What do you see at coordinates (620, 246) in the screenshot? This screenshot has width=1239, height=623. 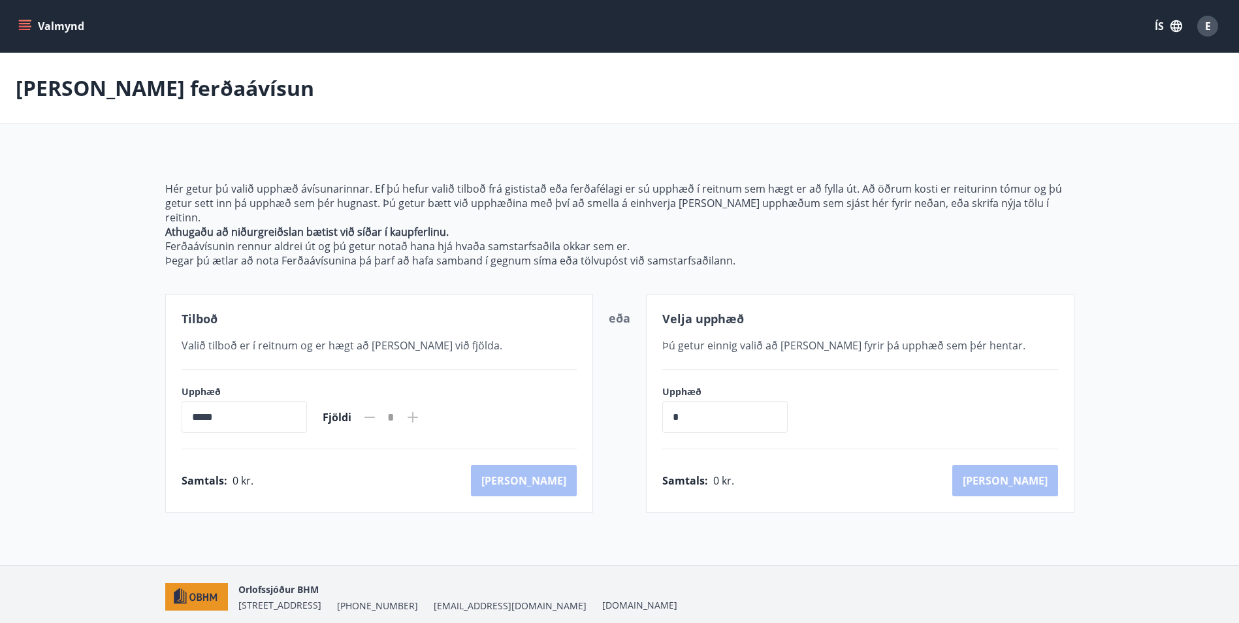 I see `p: Ferðaávísunin rennur aldrei út og þú getur notað hana hjá hvaða samstarfsaðila okkar sem er.` at bounding box center [620, 246].